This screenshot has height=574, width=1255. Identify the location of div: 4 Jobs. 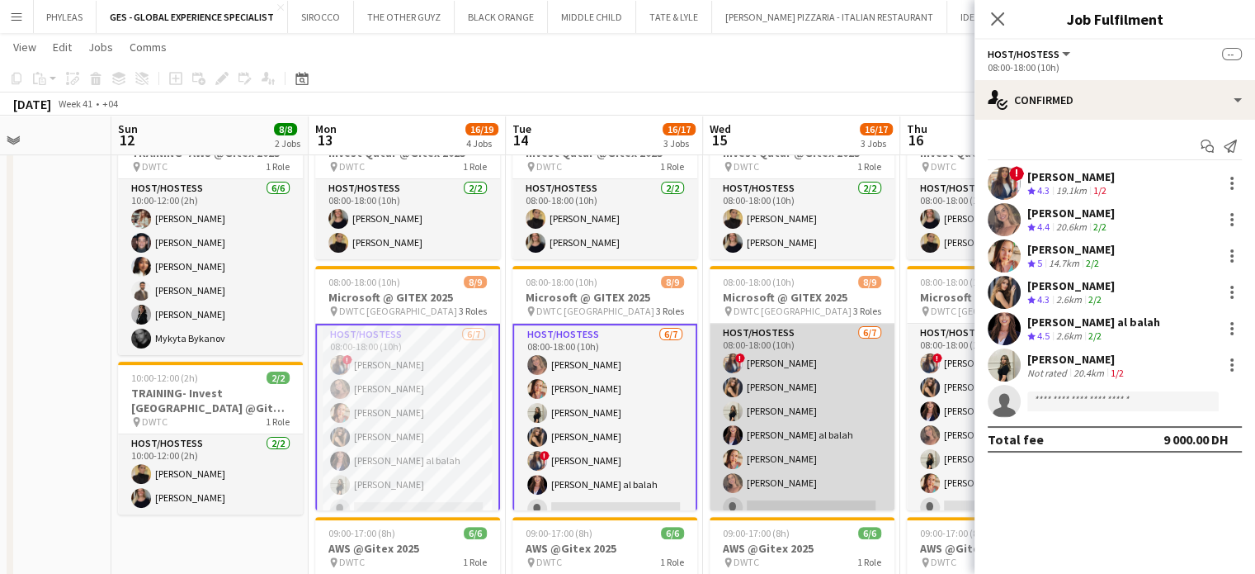
(482, 143).